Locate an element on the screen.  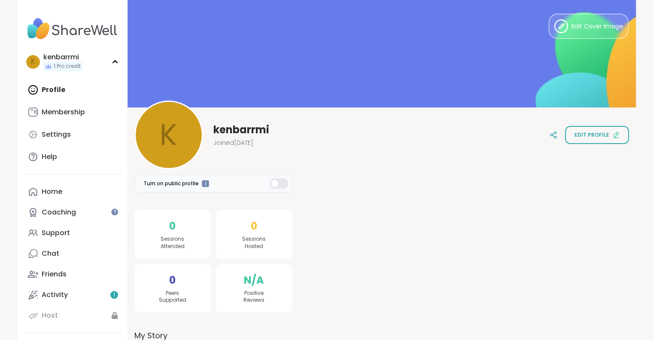
button: Edit profile is located at coordinates (597, 135).